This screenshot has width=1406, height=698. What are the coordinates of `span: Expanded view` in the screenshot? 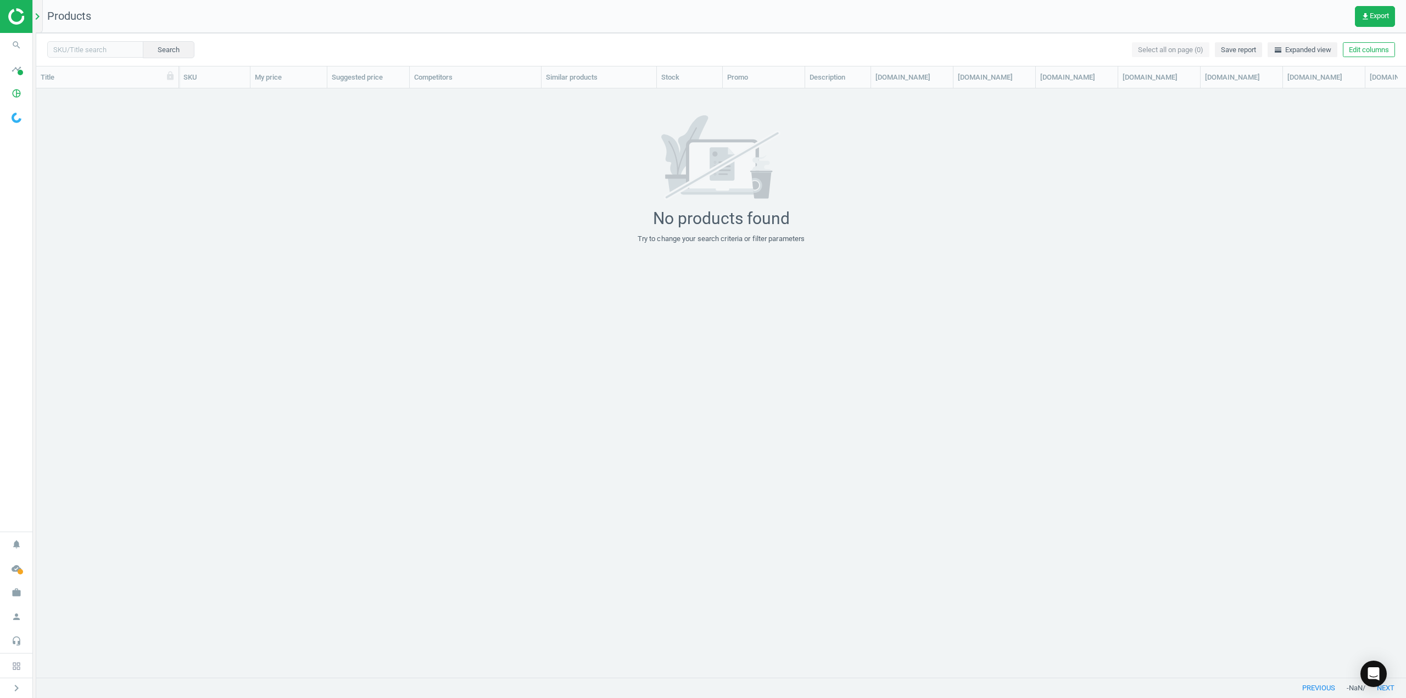 It's located at (1302, 50).